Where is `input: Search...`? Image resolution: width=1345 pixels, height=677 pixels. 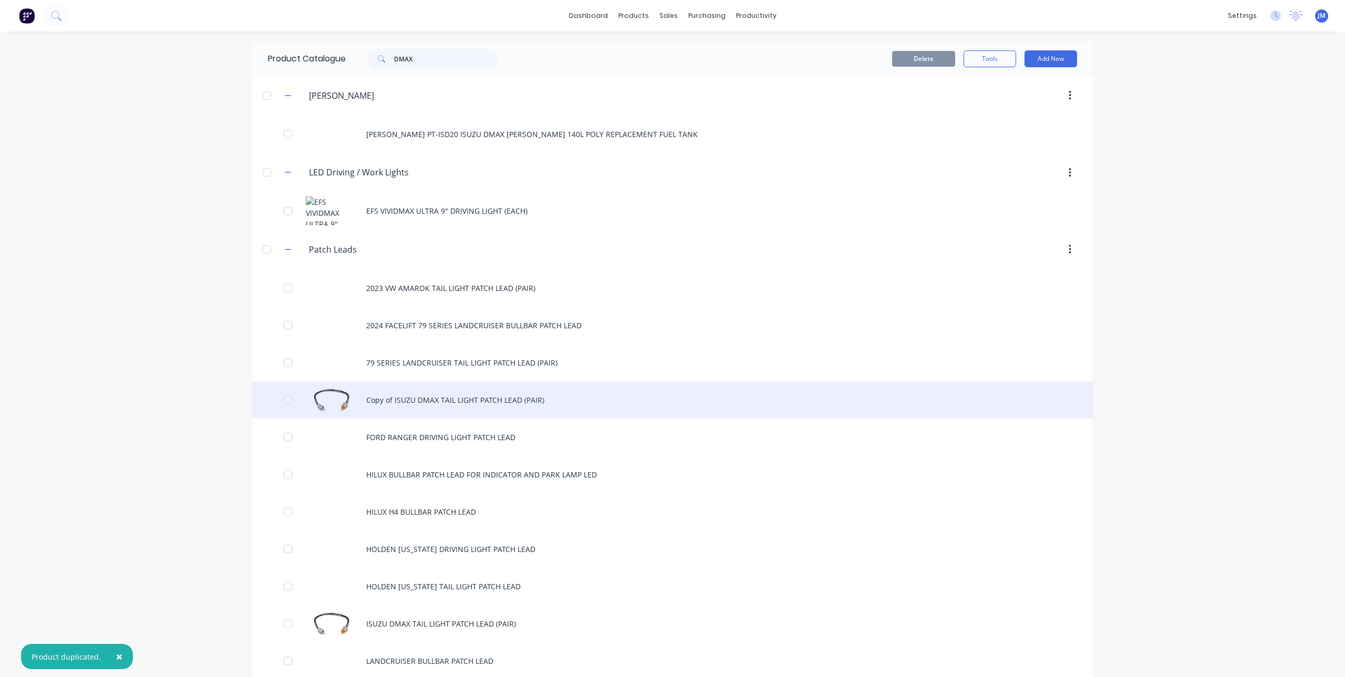 input: Search... is located at coordinates (446, 59).